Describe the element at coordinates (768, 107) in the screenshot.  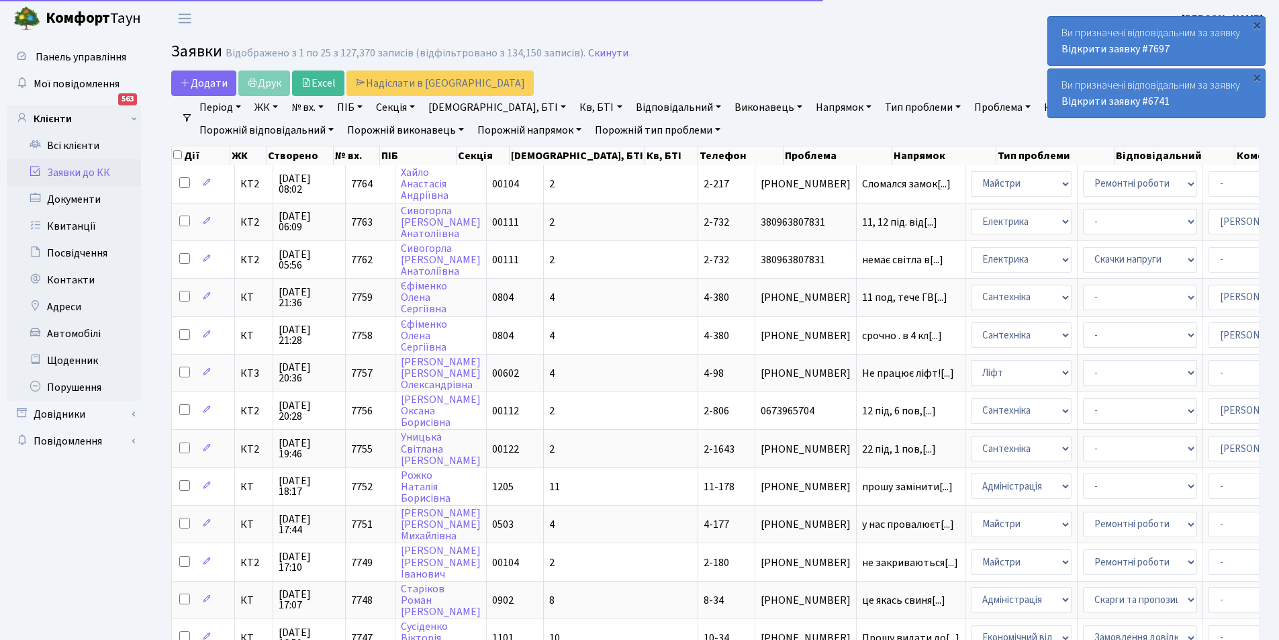
I see `a: Виконавець` at that location.